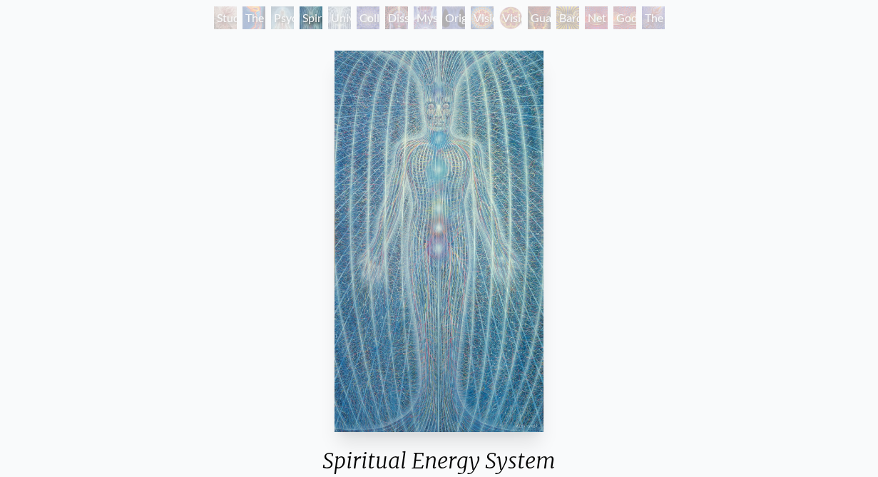 Image resolution: width=878 pixels, height=477 pixels. What do you see at coordinates (254, 18) in the screenshot?
I see `div: The Torch` at bounding box center [254, 18].